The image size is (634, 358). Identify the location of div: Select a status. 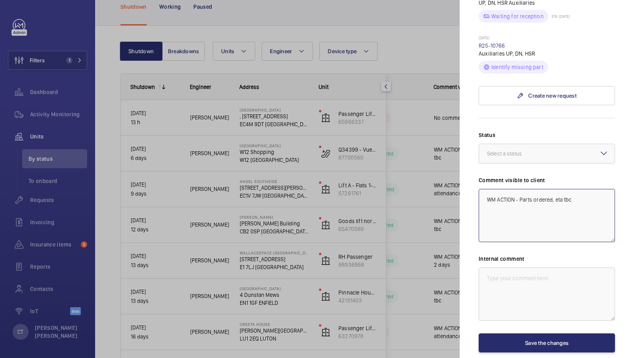
(515, 153).